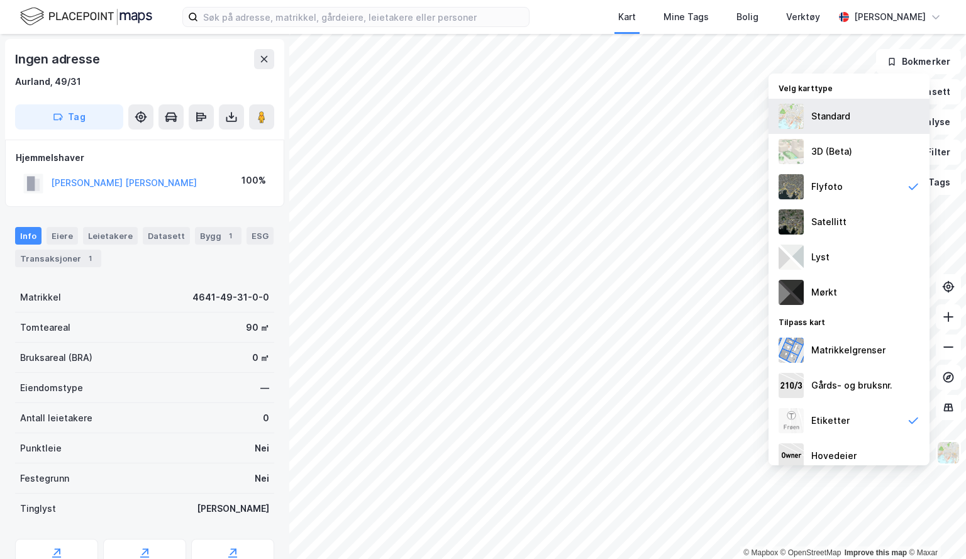 The height and width of the screenshot is (559, 966). I want to click on img: majorOwner.b5e170eddb5c04bfeeff.jpeg, so click(791, 456).